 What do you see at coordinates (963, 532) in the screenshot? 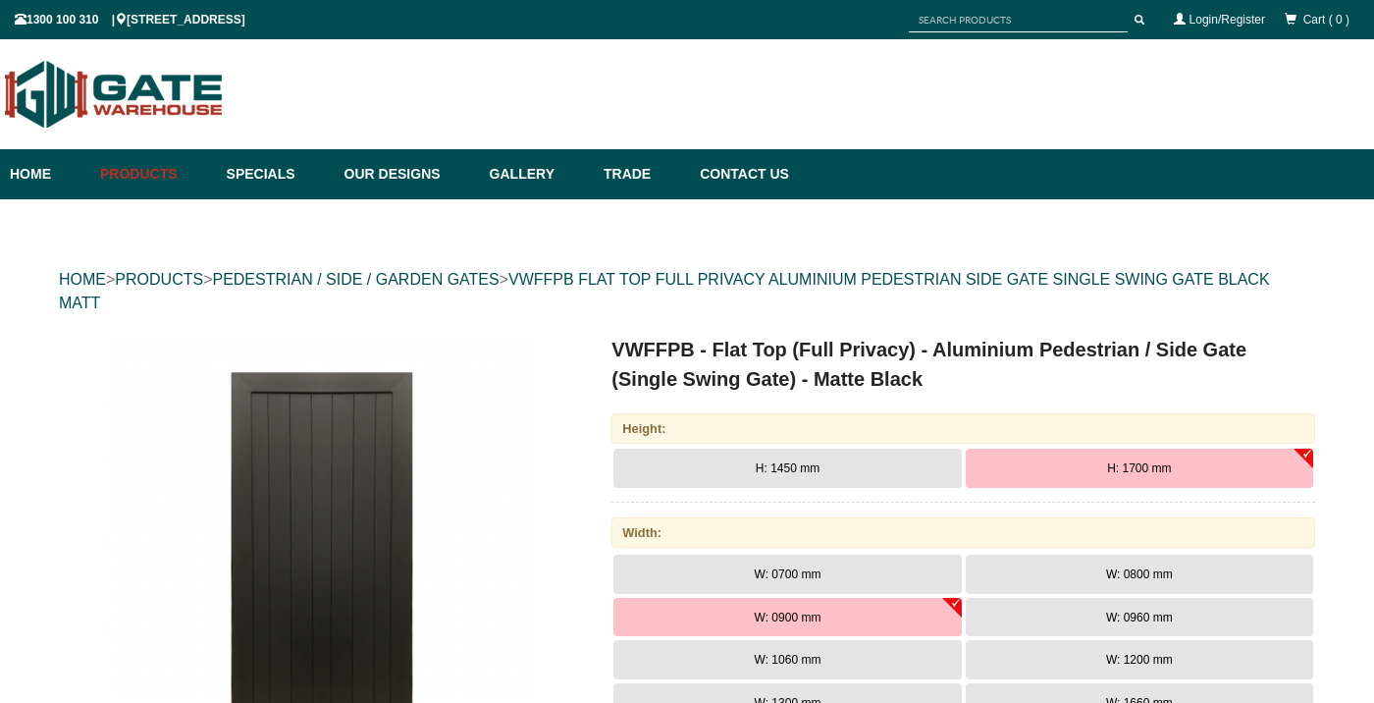
I see `div: Width:` at bounding box center [963, 532].